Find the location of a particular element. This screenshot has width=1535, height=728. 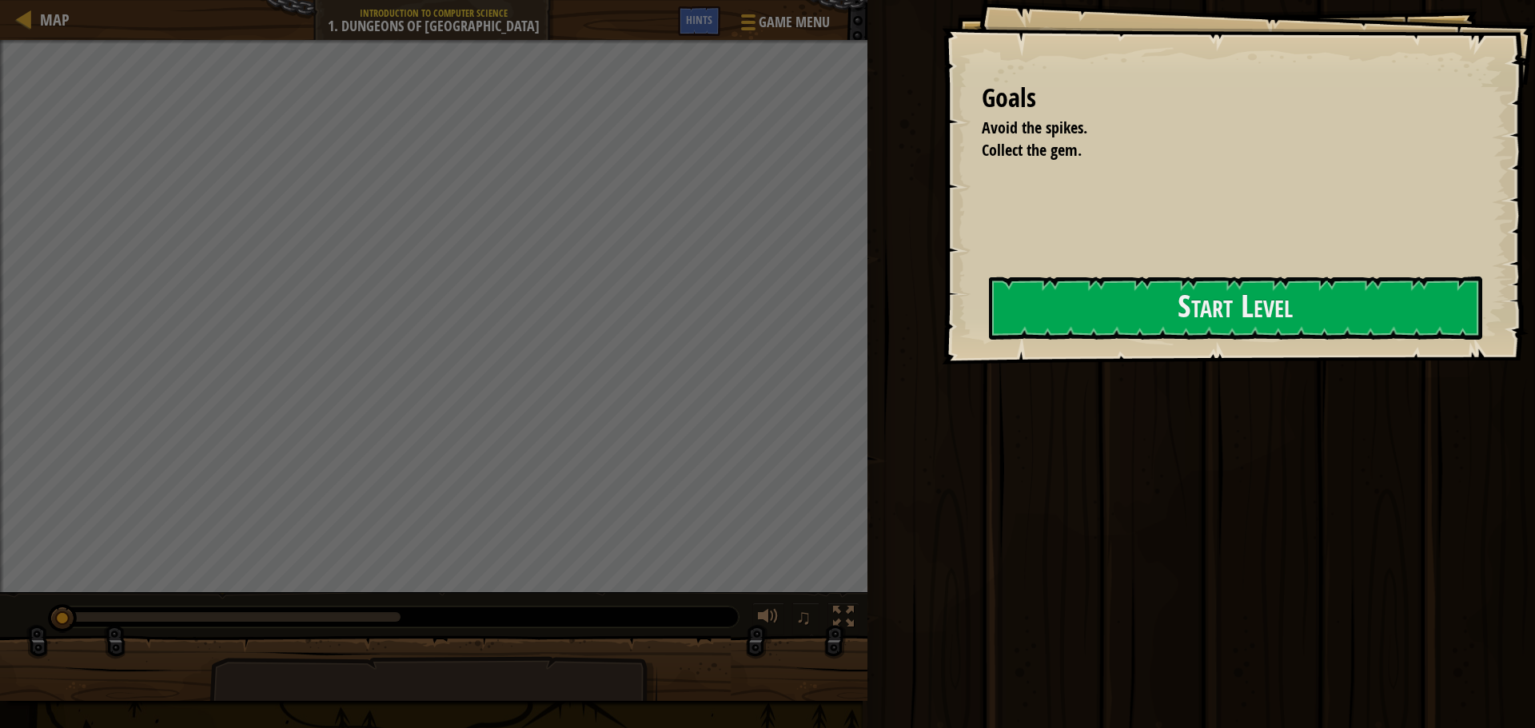

div: Goals is located at coordinates (1230, 98).